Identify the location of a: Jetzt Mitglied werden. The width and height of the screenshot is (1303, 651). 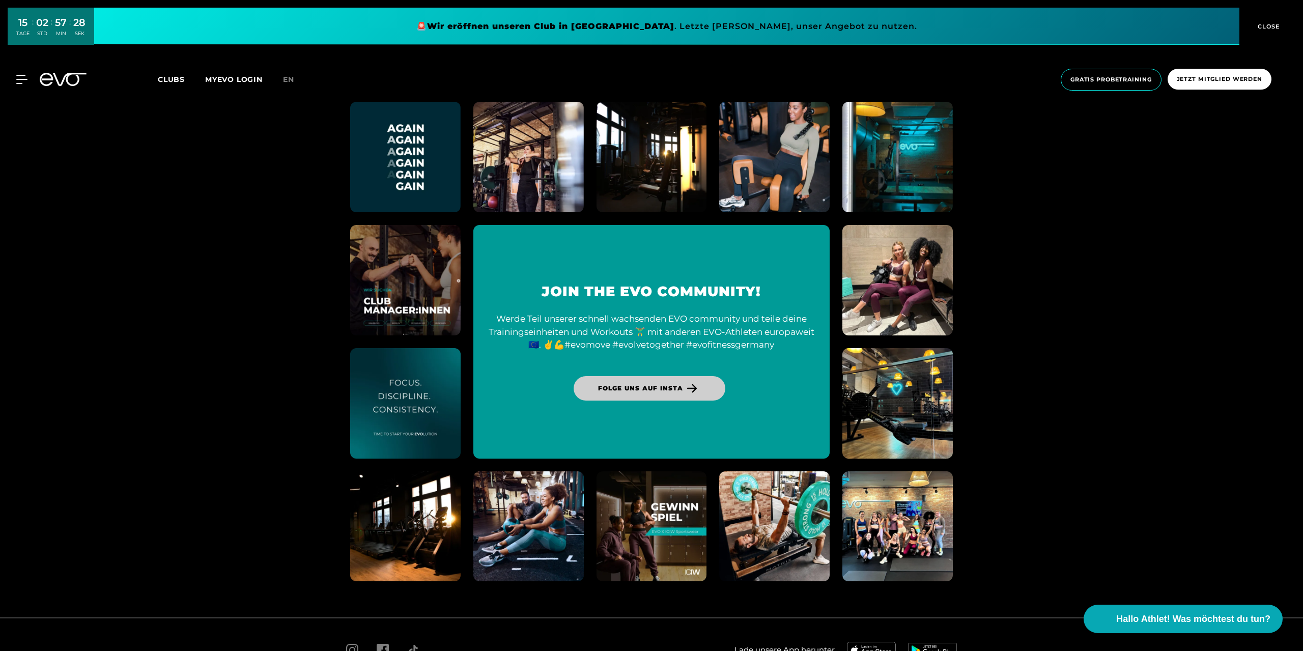
(1220, 79).